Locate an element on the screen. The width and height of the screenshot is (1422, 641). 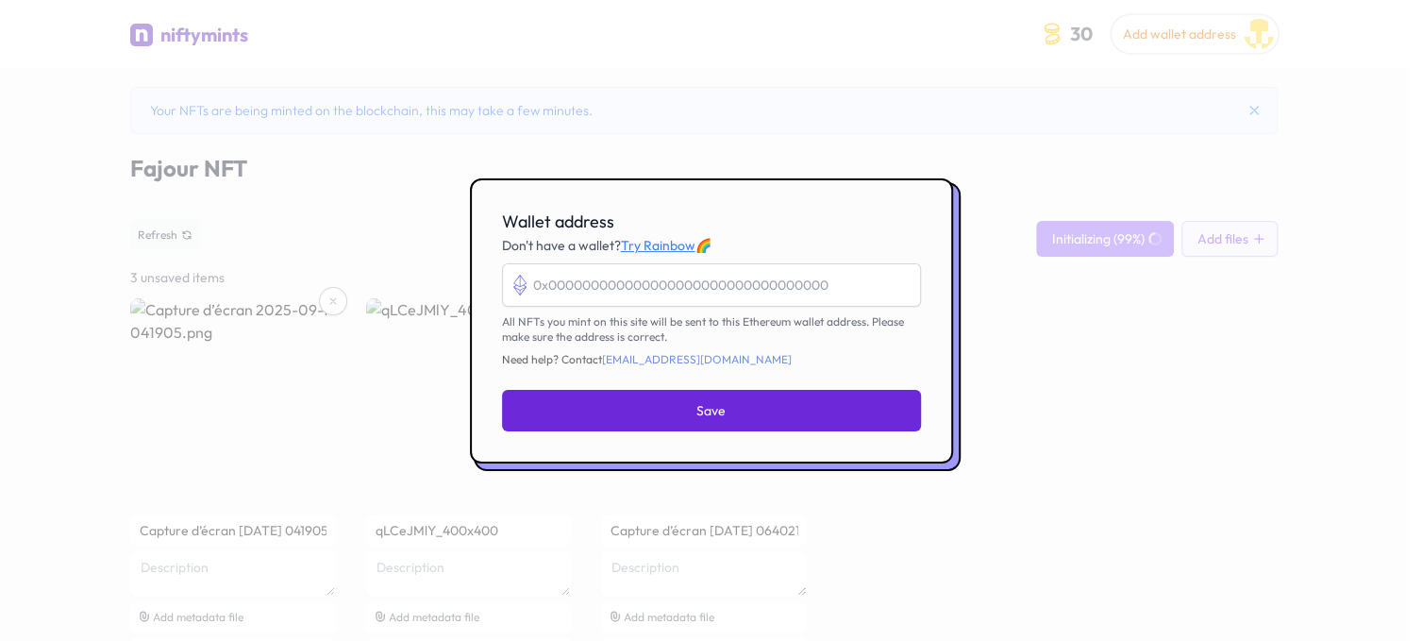
a: Try Rainbow is located at coordinates (658, 245).